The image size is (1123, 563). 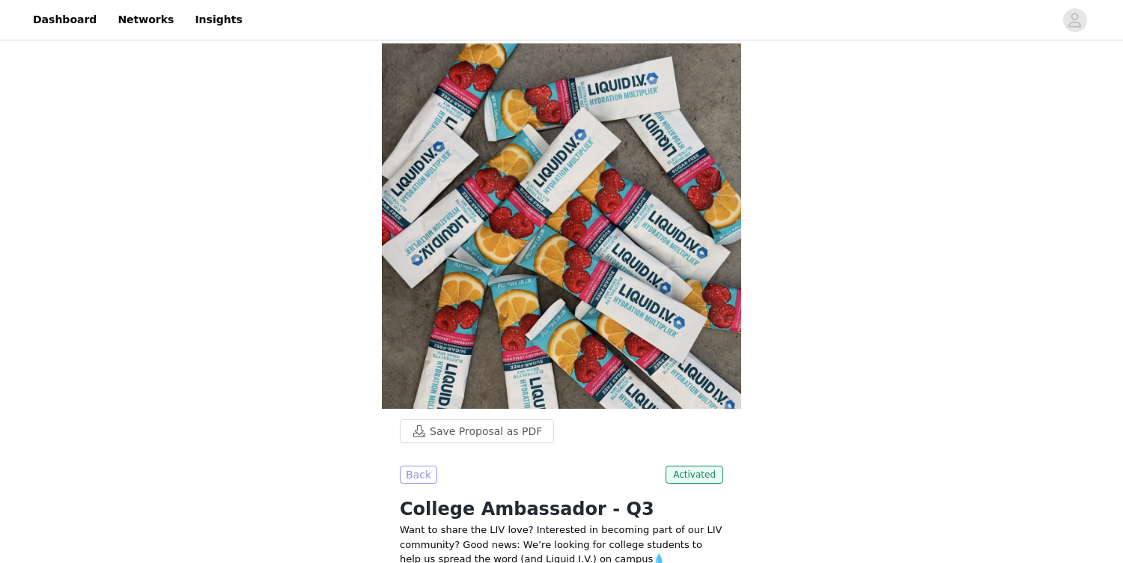 What do you see at coordinates (477, 431) in the screenshot?
I see `button: Save Proposal as PDF` at bounding box center [477, 431].